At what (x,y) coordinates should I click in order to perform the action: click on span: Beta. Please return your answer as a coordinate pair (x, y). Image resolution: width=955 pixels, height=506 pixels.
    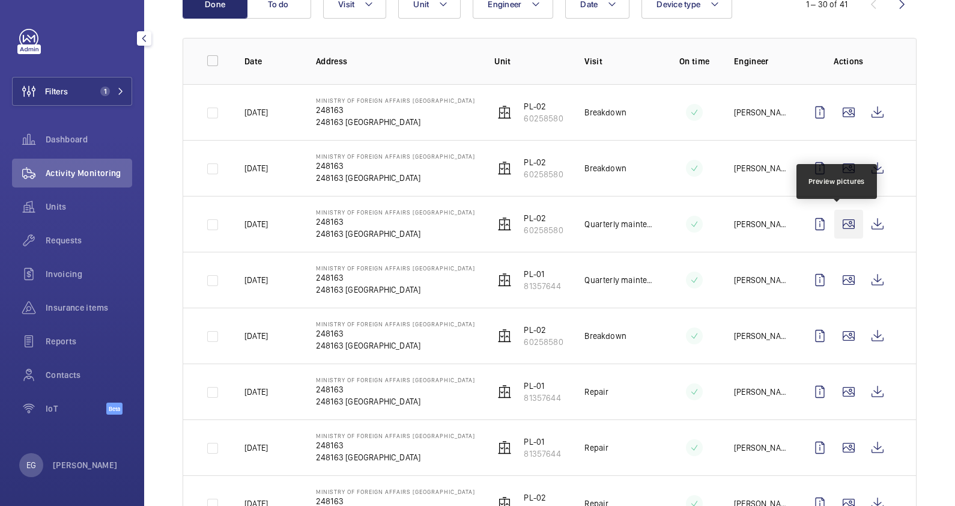
    Looking at the image, I should click on (114, 408).